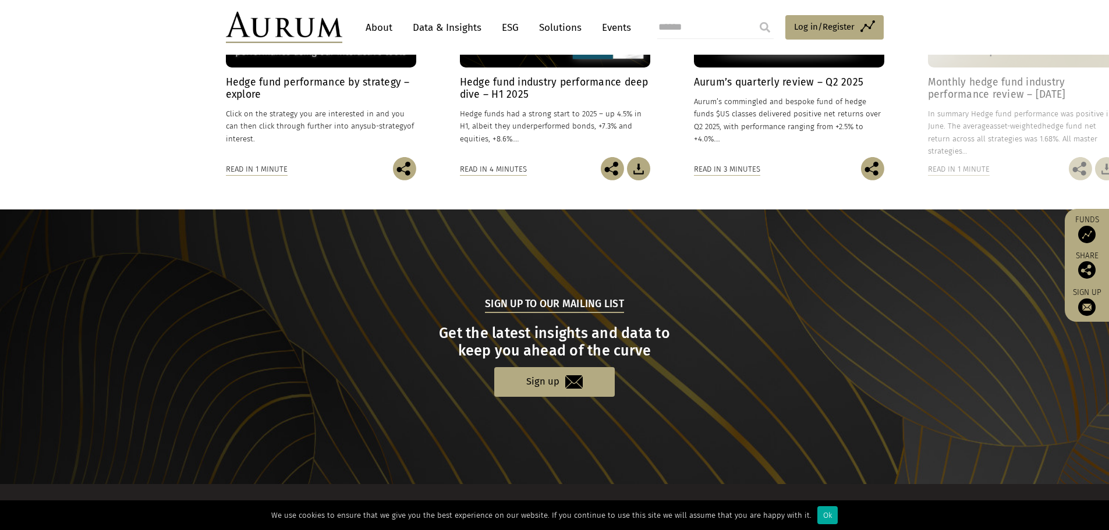 The image size is (1109, 530). What do you see at coordinates (554, 305) in the screenshot?
I see `h5: Sign up to our mailing list` at bounding box center [554, 305].